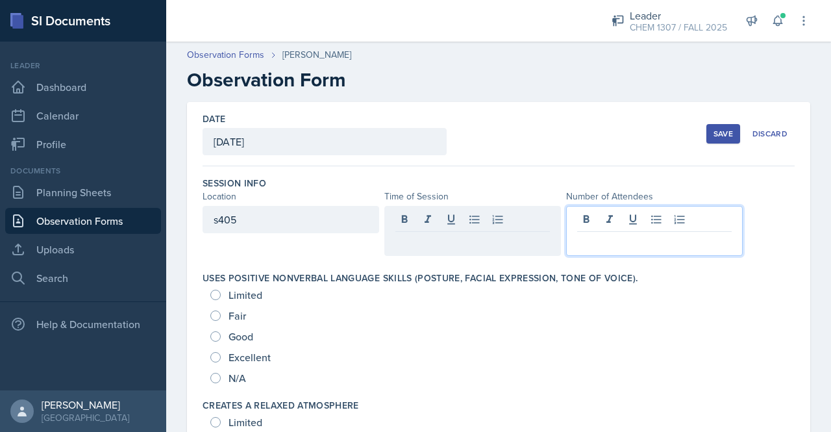 Image resolution: width=831 pixels, height=432 pixels. I want to click on a: Search, so click(83, 278).